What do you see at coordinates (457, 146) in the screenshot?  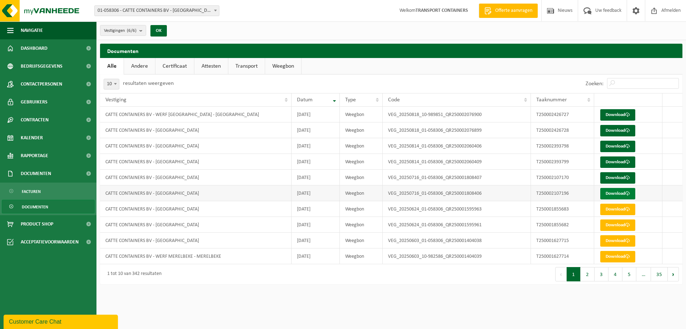 I see `td: VEG_20250814_01-058306_QR250002060406` at bounding box center [457, 146].